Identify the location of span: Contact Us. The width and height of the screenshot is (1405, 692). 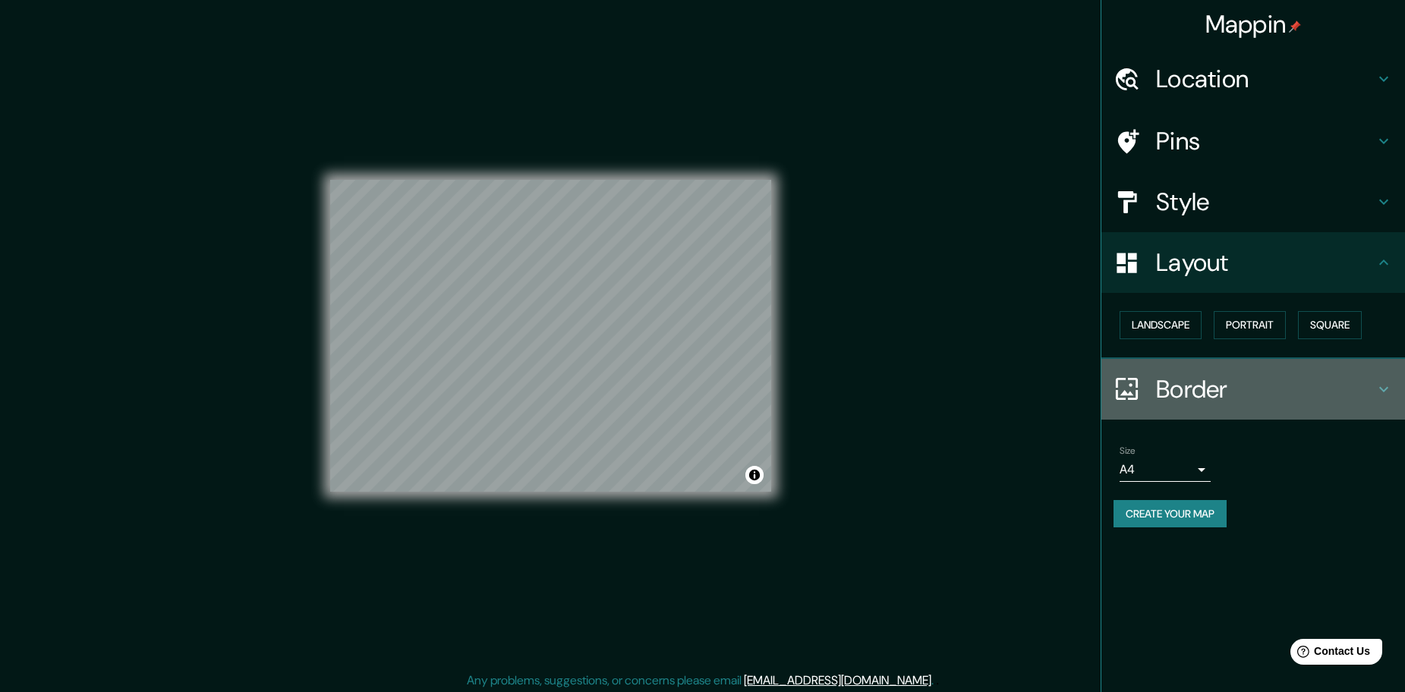
(72, 18).